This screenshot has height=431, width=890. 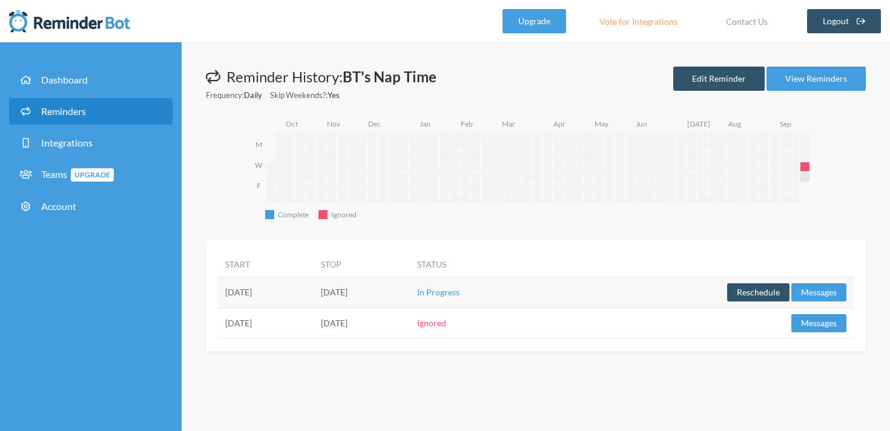 I want to click on a: TeamsUpgrade, so click(x=91, y=174).